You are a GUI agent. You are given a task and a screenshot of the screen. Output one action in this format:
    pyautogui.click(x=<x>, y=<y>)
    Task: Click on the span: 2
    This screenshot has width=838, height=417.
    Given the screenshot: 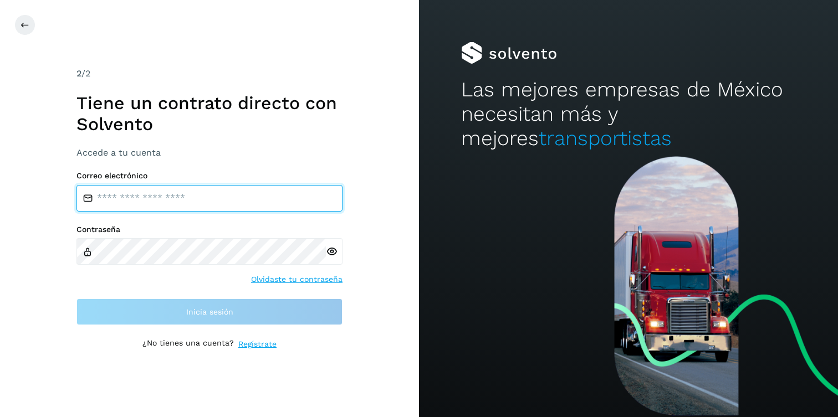 What is the action you would take?
    pyautogui.click(x=79, y=73)
    